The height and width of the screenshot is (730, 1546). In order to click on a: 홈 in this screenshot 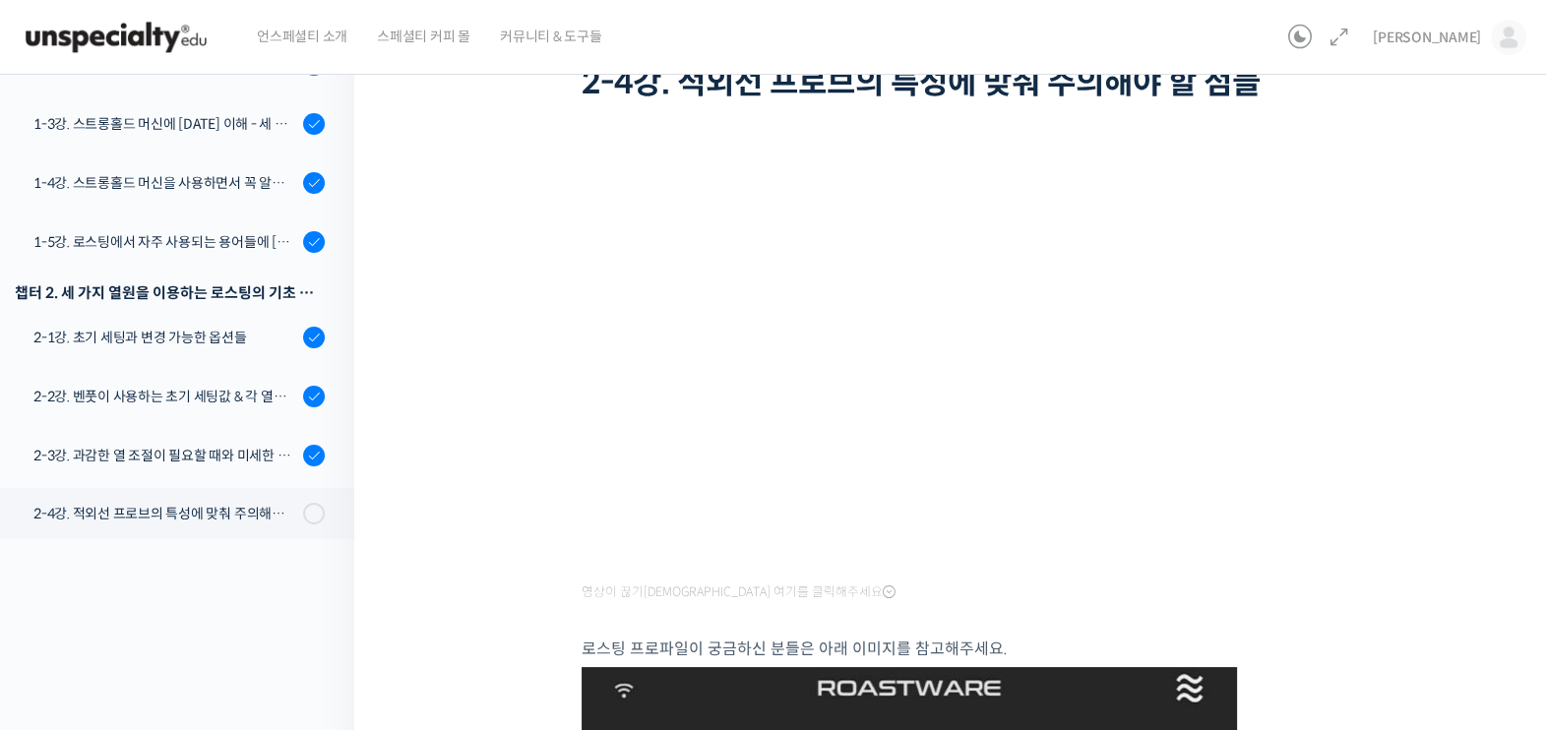, I will do `click(68, 591)`.